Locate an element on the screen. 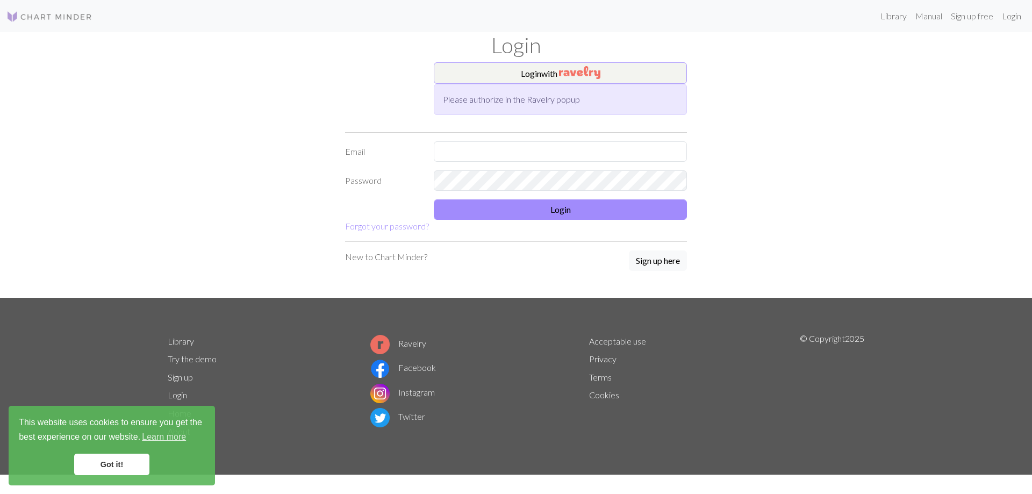 The height and width of the screenshot is (494, 1032). p: © Copyright 2025 is located at coordinates (832, 386).